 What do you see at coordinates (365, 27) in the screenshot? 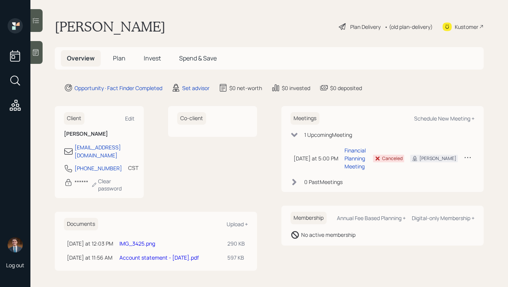
I see `div: Plan Delivery` at bounding box center [365, 27].